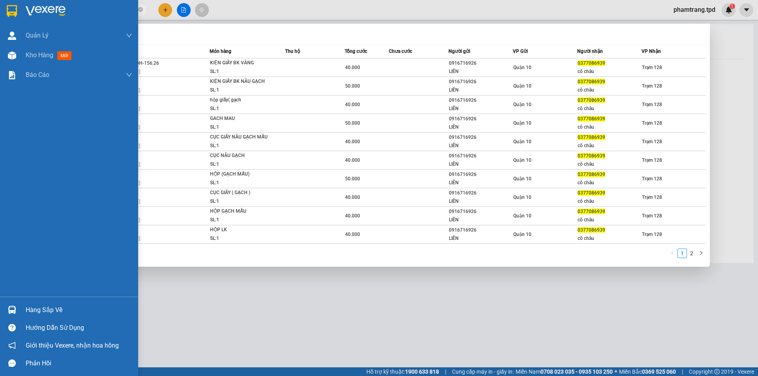  What do you see at coordinates (239, 119) in the screenshot?
I see `div: GACH MAU` at bounding box center [239, 119].